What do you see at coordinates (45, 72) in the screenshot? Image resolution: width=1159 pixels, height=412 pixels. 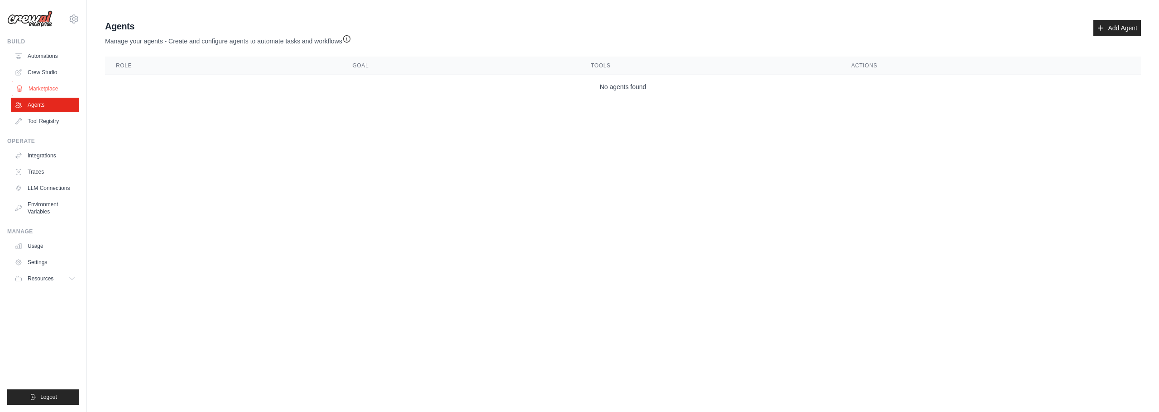 I see `a: Crew Studio` at bounding box center [45, 72].